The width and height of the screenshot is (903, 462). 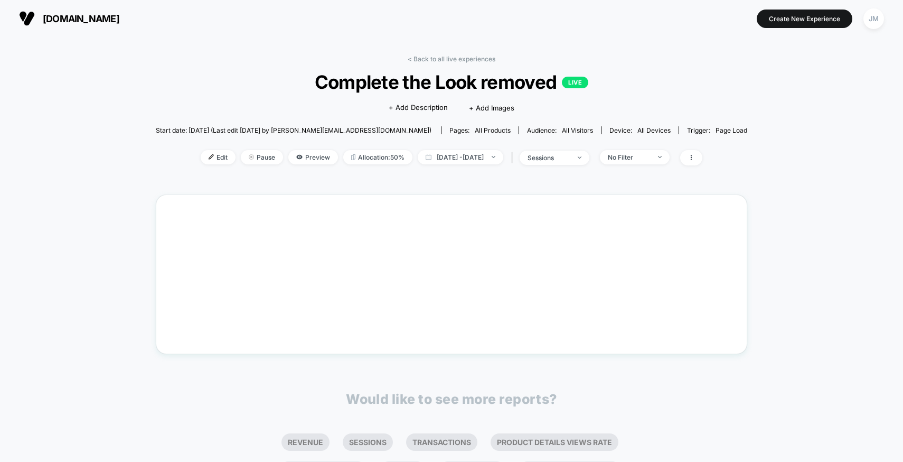 What do you see at coordinates (211, 157) in the screenshot?
I see `img: edit` at bounding box center [211, 157].